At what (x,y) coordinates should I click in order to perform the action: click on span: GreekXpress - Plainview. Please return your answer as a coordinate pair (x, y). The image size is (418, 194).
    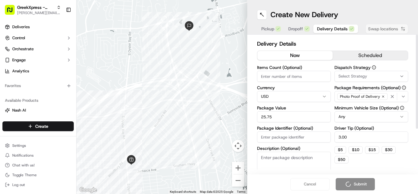
    Looking at the image, I should click on (36, 7).